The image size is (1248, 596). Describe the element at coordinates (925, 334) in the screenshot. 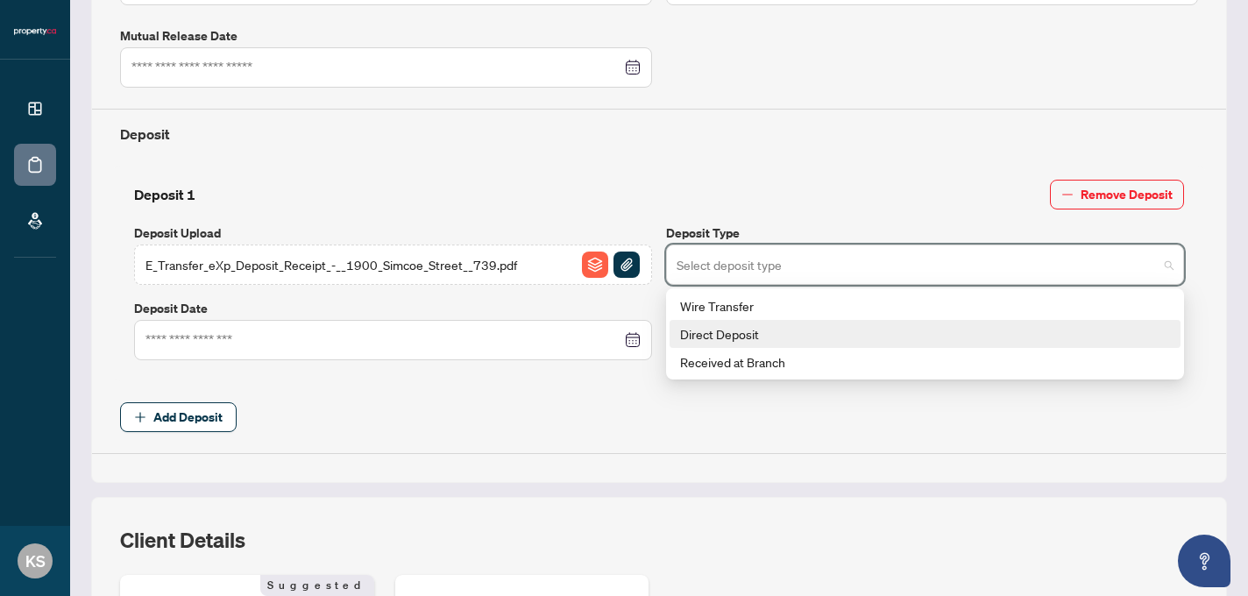

I see `div: Direct Deposit` at that location.